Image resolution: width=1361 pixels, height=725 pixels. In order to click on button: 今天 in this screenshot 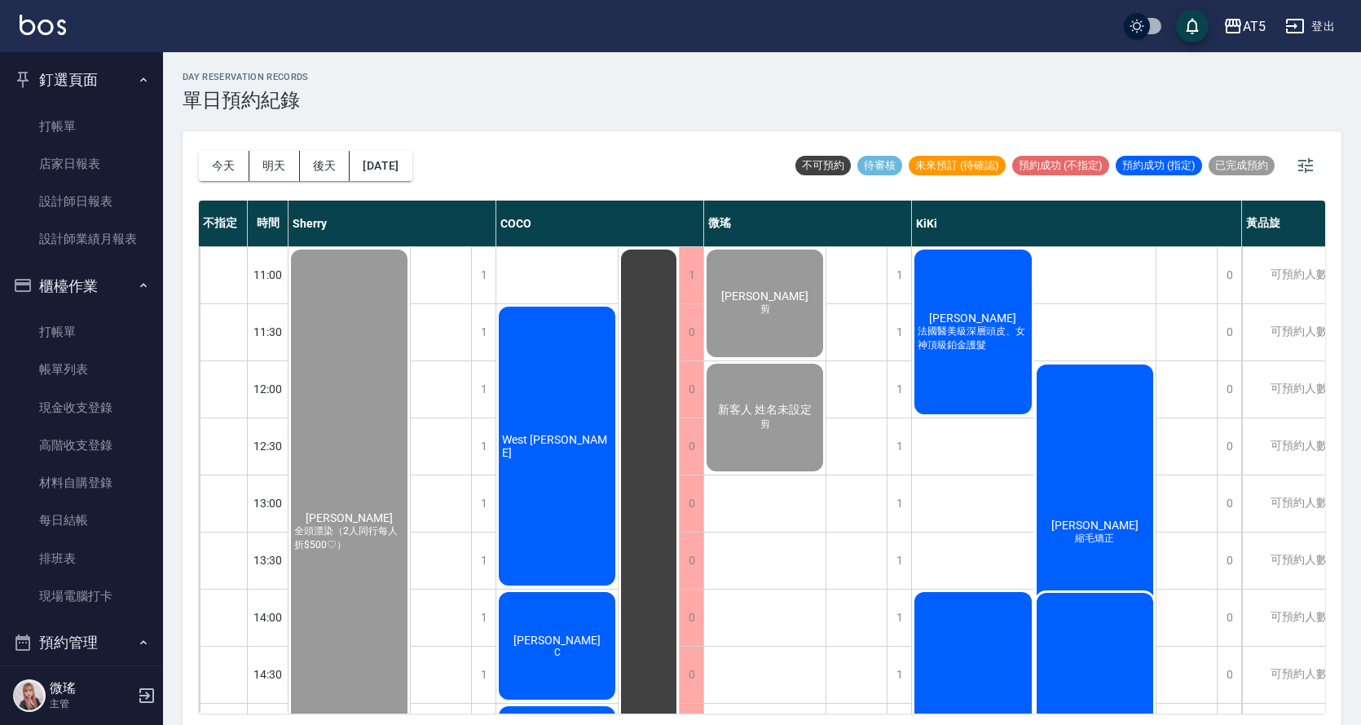, I will do `click(224, 165)`.